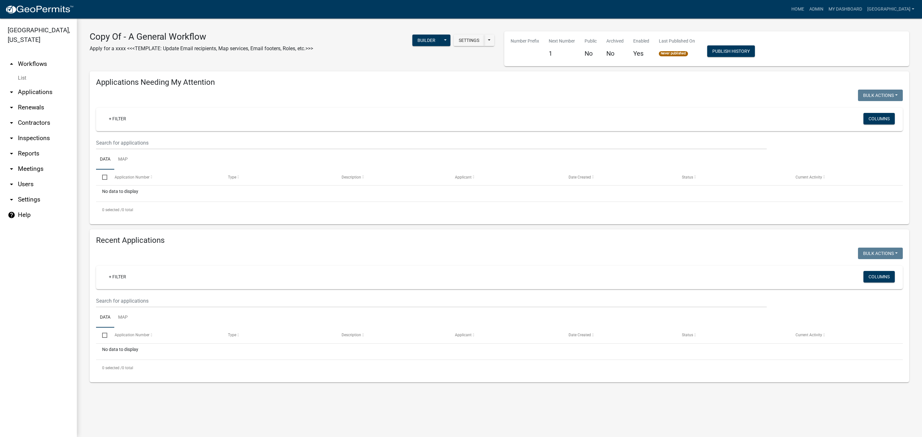  What do you see at coordinates (677, 41) in the screenshot?
I see `p: Last Published On` at bounding box center [677, 41].